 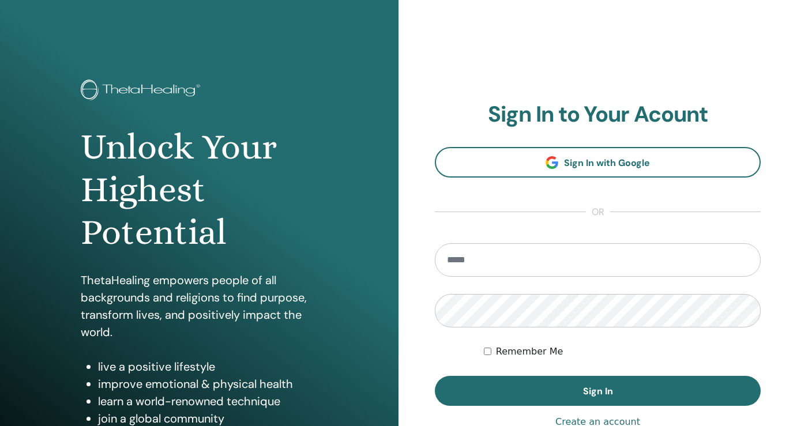 What do you see at coordinates (208, 367) in the screenshot?
I see `li: live a positive lifestyle` at bounding box center [208, 367].